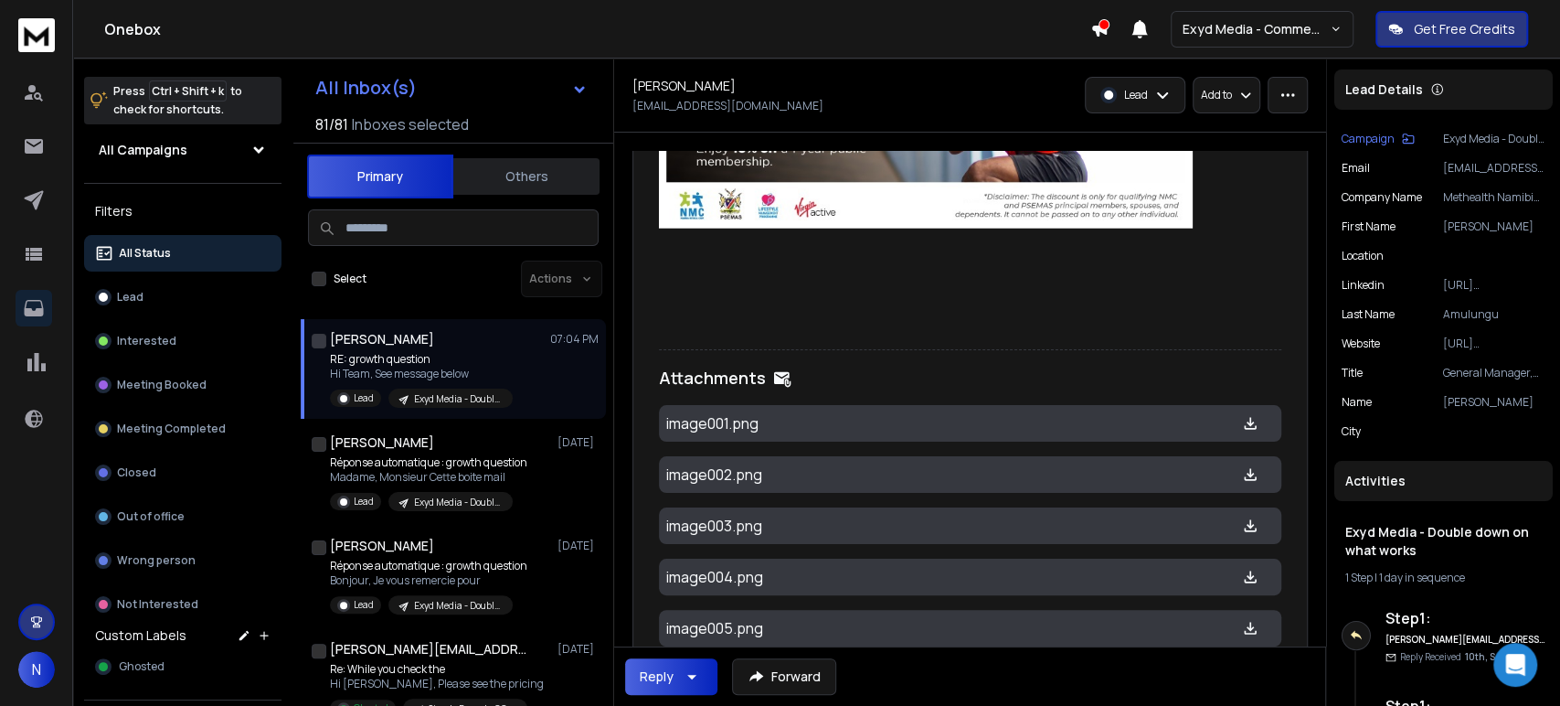  I want to click on h1: Attachments, so click(712, 377).